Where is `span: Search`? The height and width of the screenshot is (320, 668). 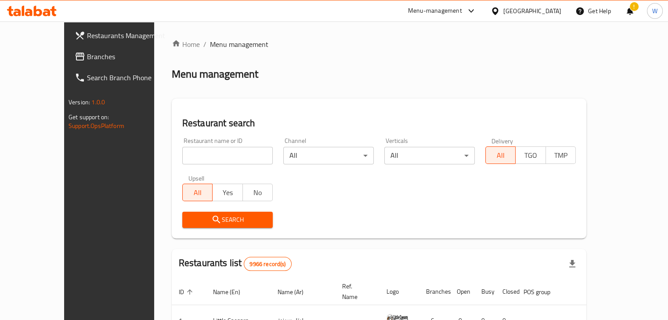 span: Search is located at coordinates (227, 220).